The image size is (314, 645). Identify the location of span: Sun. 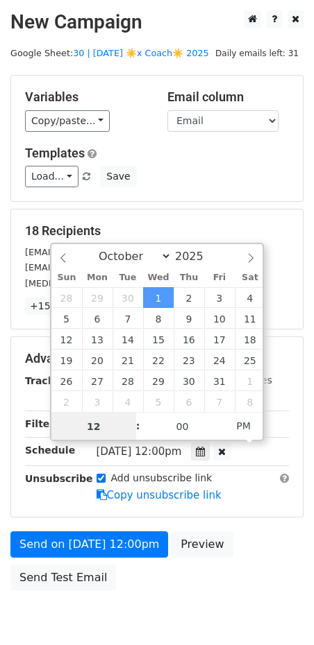
(67, 278).